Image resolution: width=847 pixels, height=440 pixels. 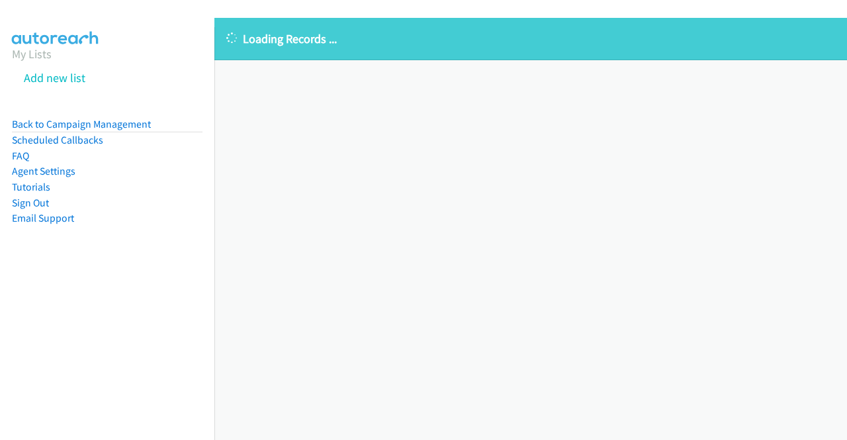 I want to click on a: Sign Out, so click(x=30, y=203).